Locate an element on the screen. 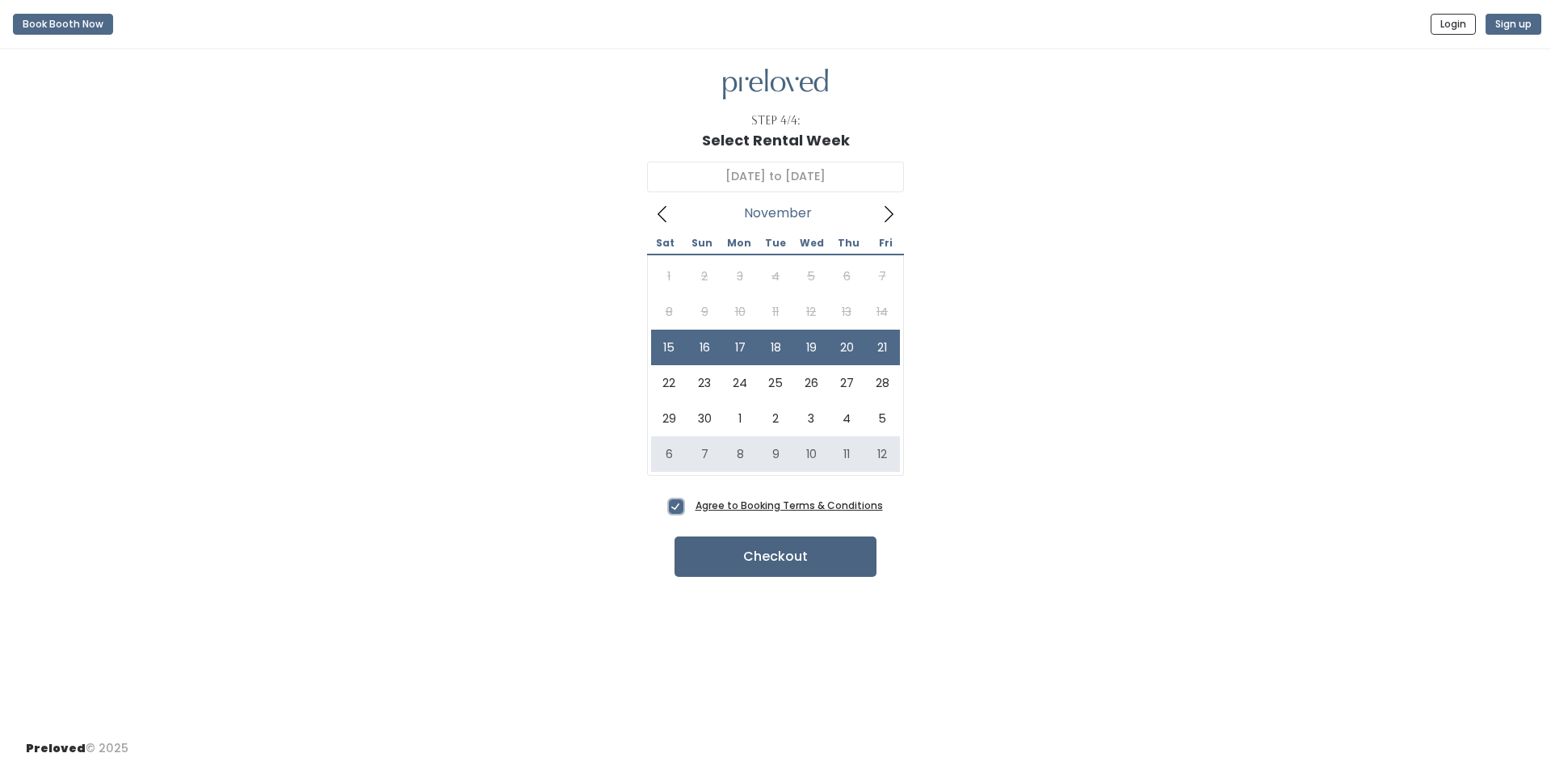 The width and height of the screenshot is (1551, 770). span: December 6, 2025 is located at coordinates (669, 454).